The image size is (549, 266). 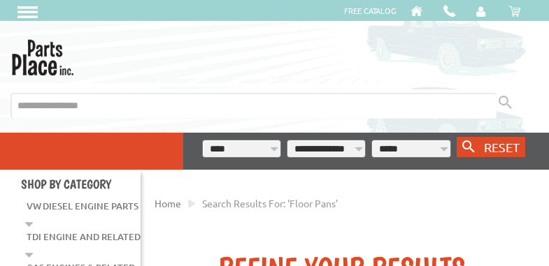 What do you see at coordinates (168, 203) in the screenshot?
I see `a: Home` at bounding box center [168, 203].